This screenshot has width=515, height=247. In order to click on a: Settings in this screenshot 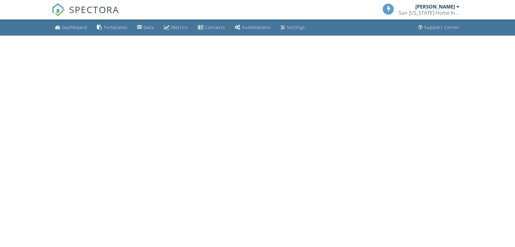, I will do `click(293, 27)`.